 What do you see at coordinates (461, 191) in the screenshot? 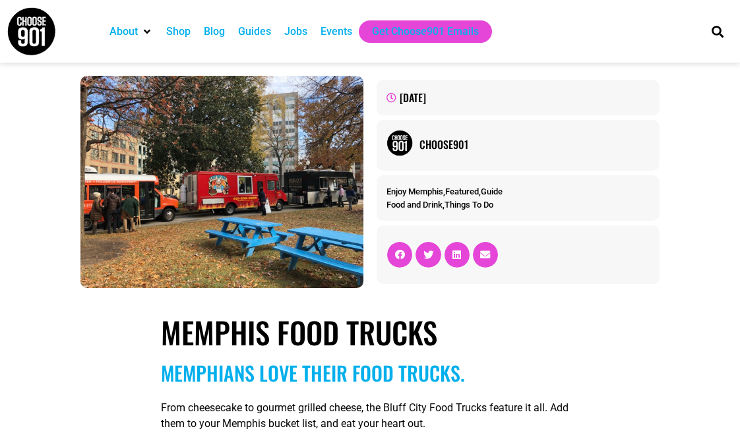
I see `a: Featured` at bounding box center [461, 191].